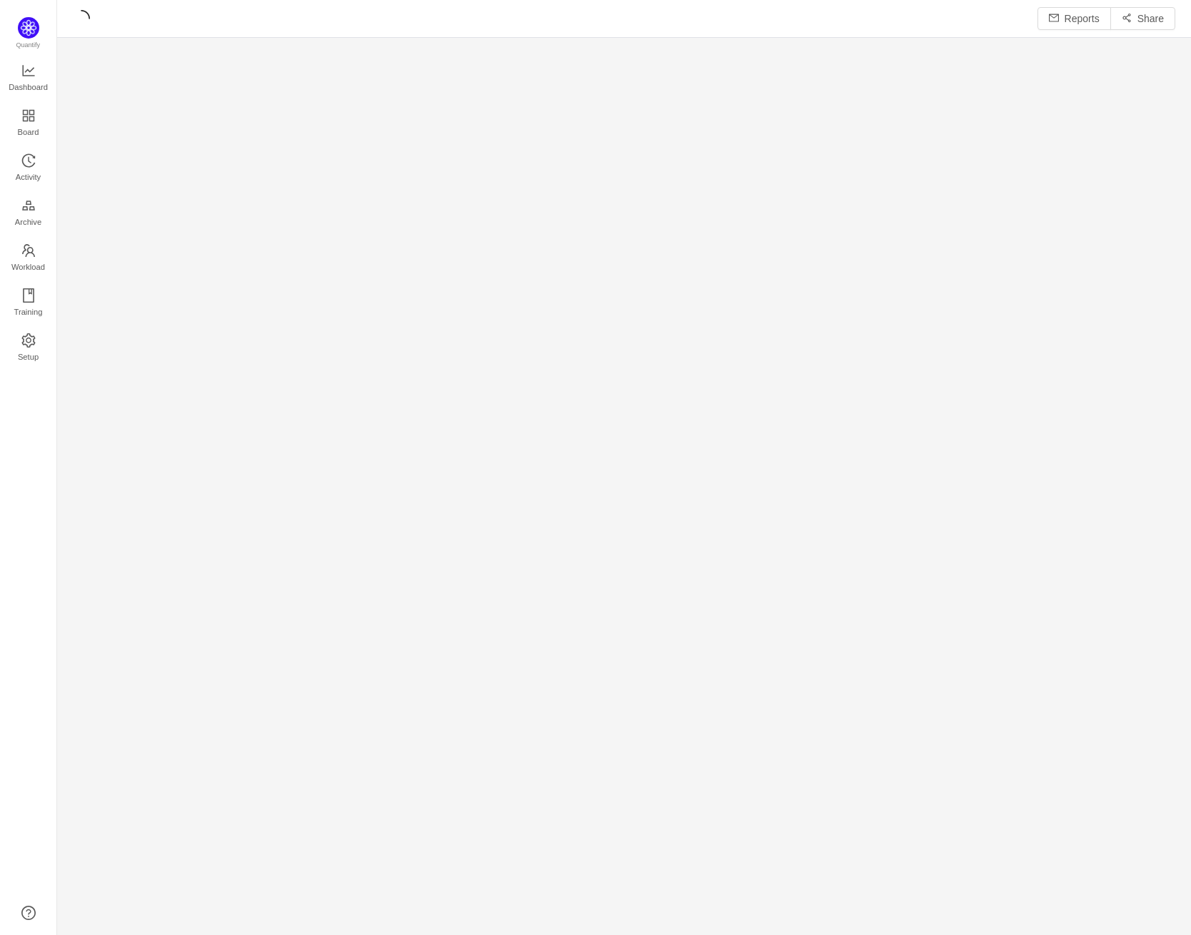 The height and width of the screenshot is (935, 1191). I want to click on a: Workload, so click(29, 258).